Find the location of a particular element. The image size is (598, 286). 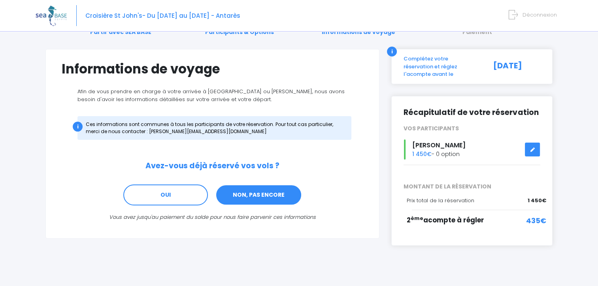

span: 2 acompte à régler is located at coordinates (445, 220).